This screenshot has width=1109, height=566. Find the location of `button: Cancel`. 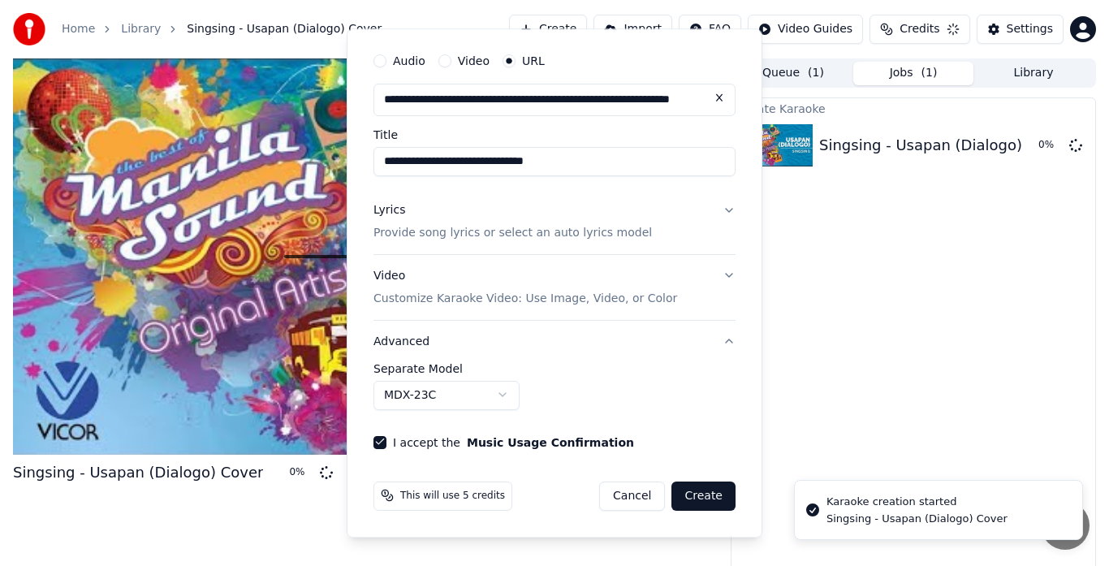

button: Cancel is located at coordinates (632, 496).